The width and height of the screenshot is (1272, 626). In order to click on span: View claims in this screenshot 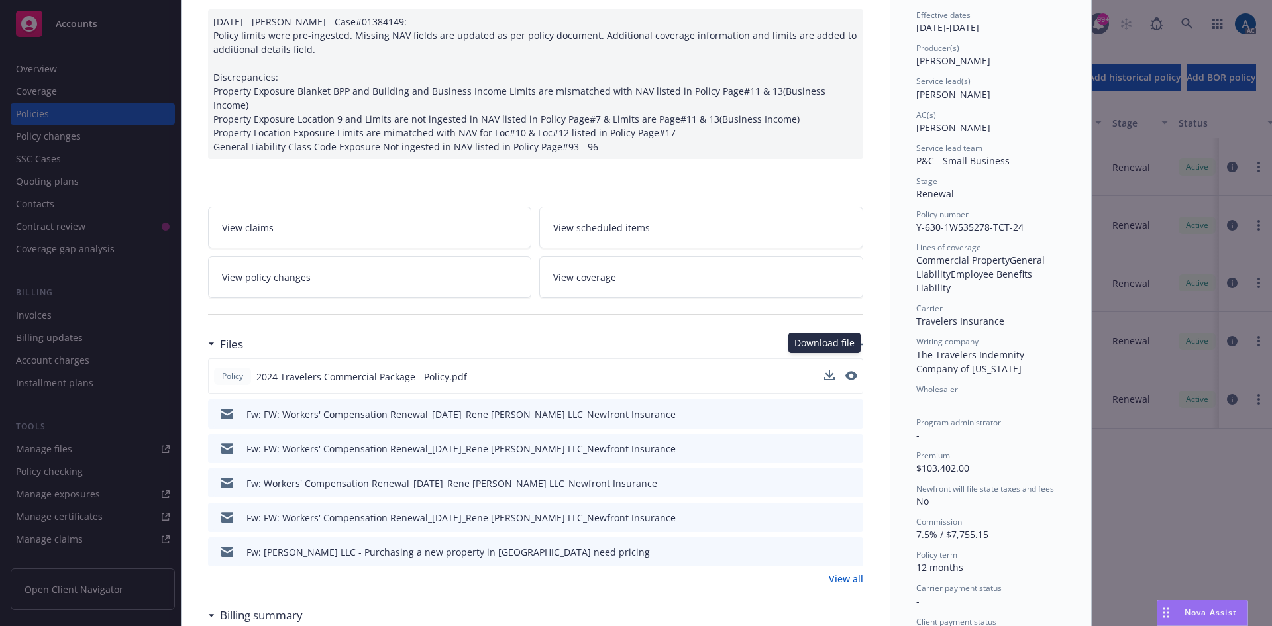, I will do `click(248, 227)`.